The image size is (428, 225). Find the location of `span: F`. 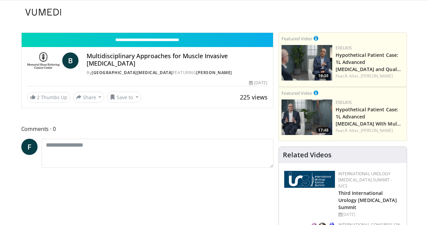

span: F is located at coordinates (29, 147).